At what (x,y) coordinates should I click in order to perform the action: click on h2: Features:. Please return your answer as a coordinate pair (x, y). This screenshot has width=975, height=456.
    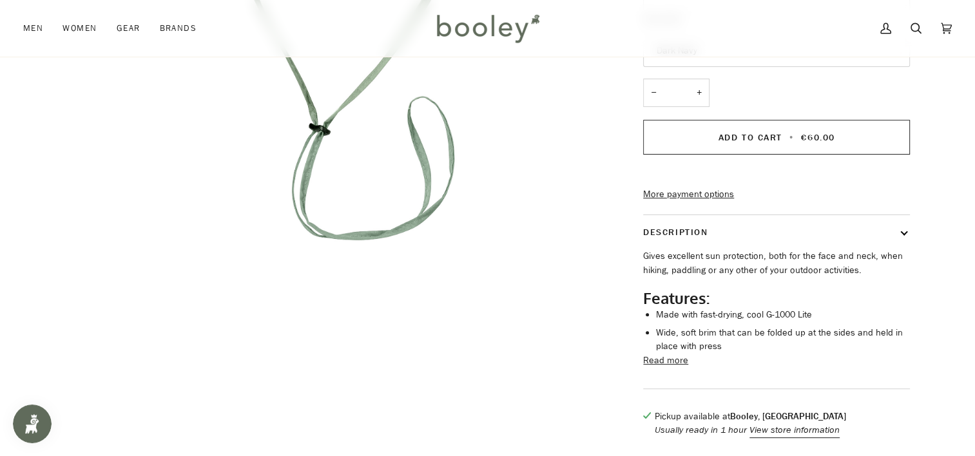
    Looking at the image, I should click on (776, 298).